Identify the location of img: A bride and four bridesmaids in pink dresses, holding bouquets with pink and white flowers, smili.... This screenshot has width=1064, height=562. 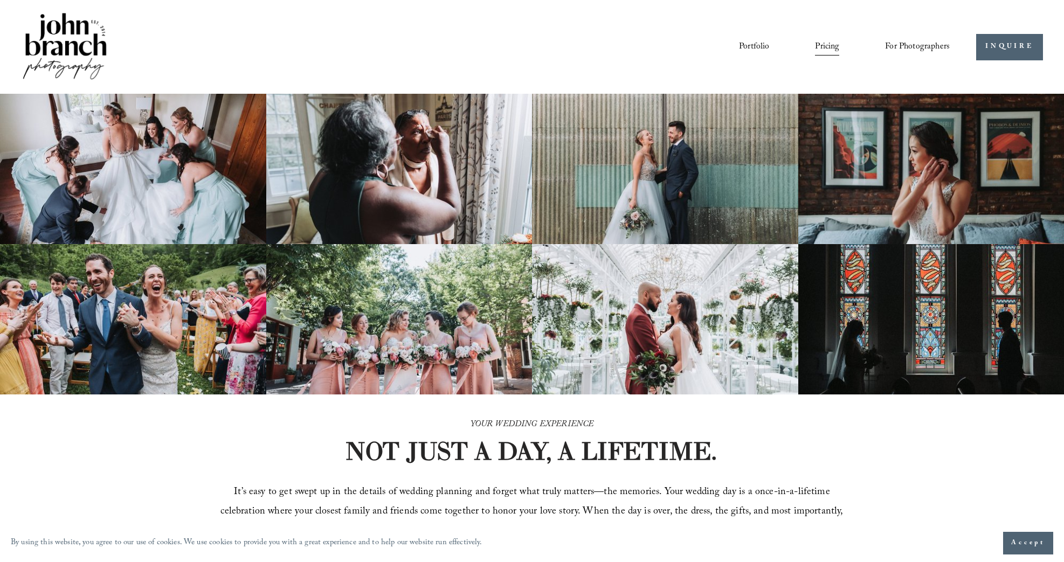
(399, 319).